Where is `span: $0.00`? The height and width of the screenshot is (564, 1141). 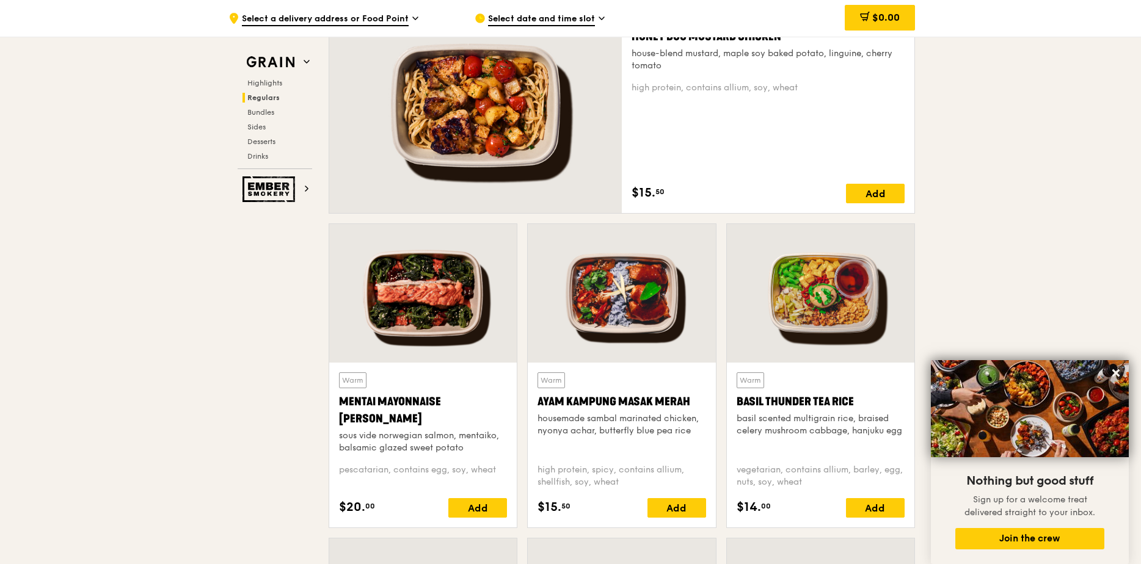 span: $0.00 is located at coordinates (885, 17).